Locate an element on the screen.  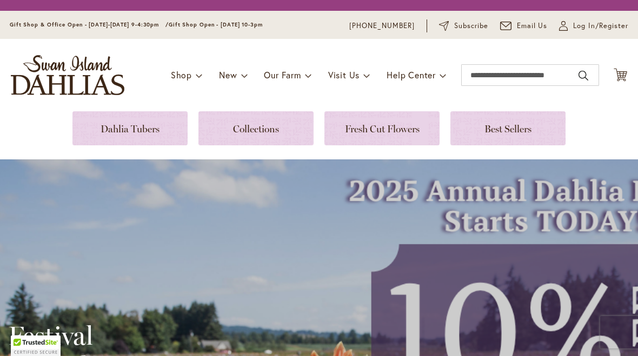
span: New is located at coordinates (227, 75).